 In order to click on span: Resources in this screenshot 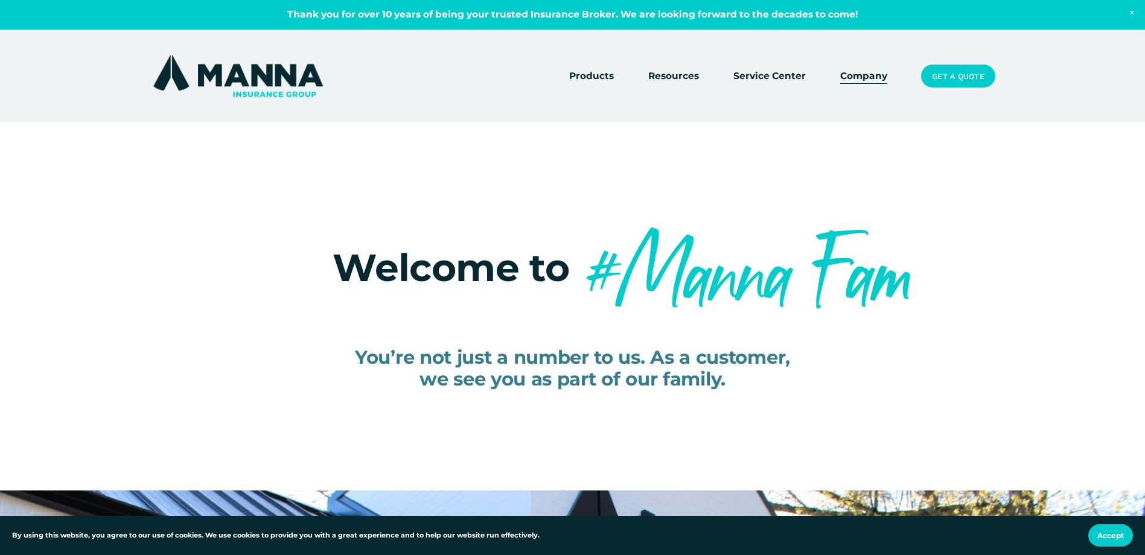, I will do `click(674, 76)`.